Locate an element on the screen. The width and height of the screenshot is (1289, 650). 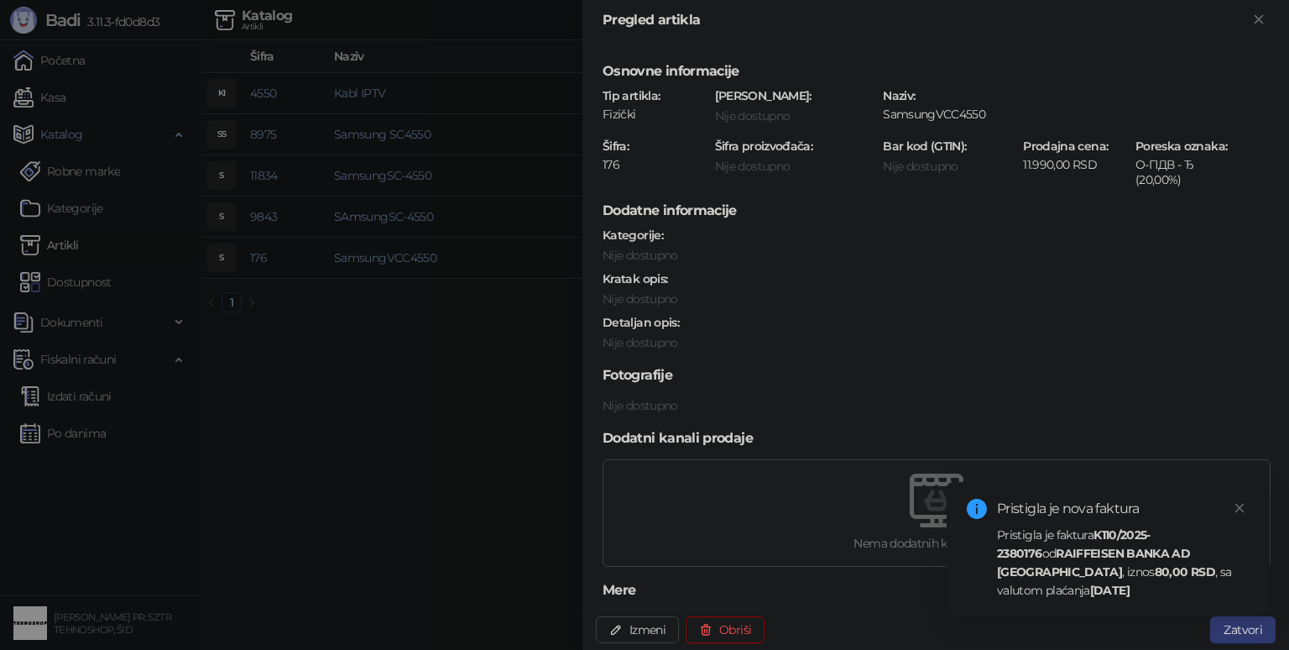
h5: Fotografije is located at coordinates (936, 375).